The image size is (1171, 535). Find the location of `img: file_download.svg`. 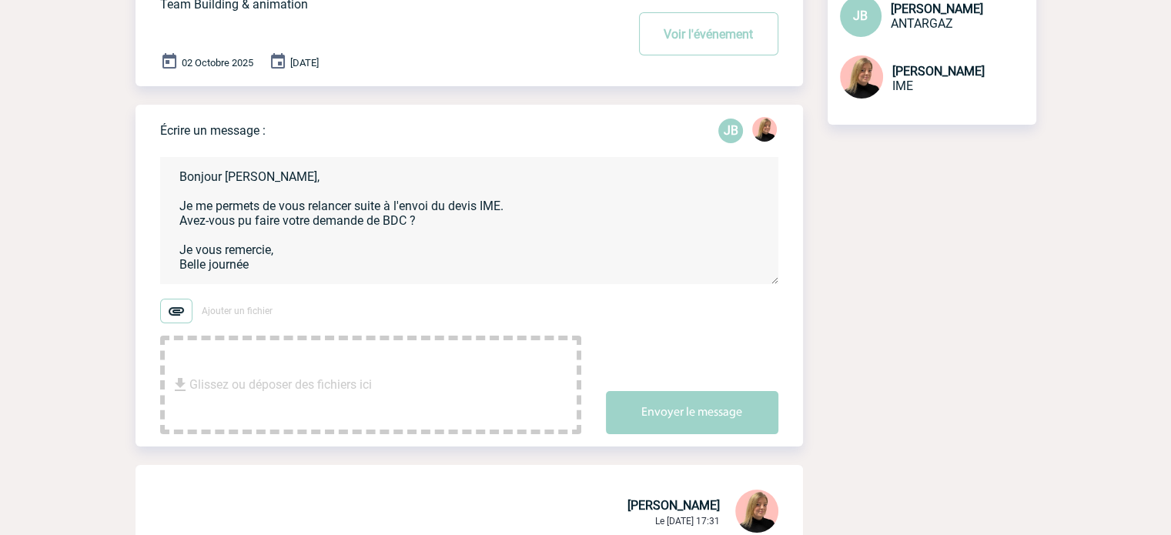

img: file_download.svg is located at coordinates (180, 385).